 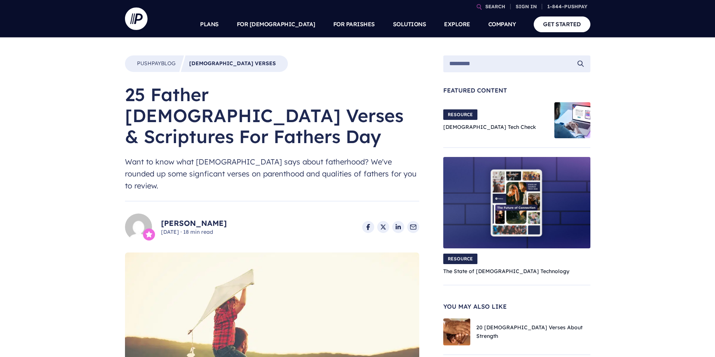 I want to click on a: PushpayBlog, so click(x=156, y=64).